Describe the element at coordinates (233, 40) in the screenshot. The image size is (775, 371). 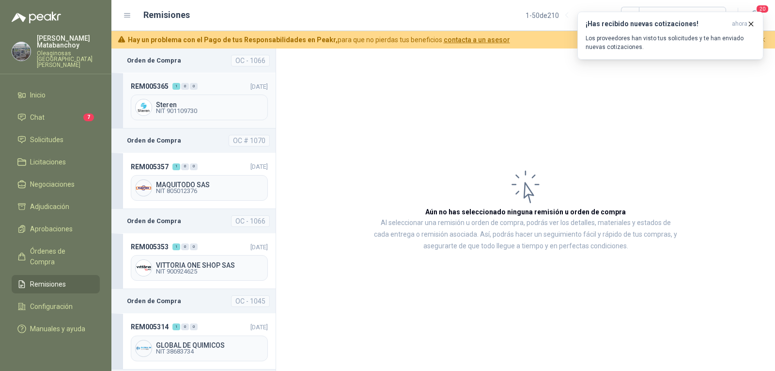
I see `b: Hay un problema con el Pago de tus Responsabilidades en Peakr,` at that location.